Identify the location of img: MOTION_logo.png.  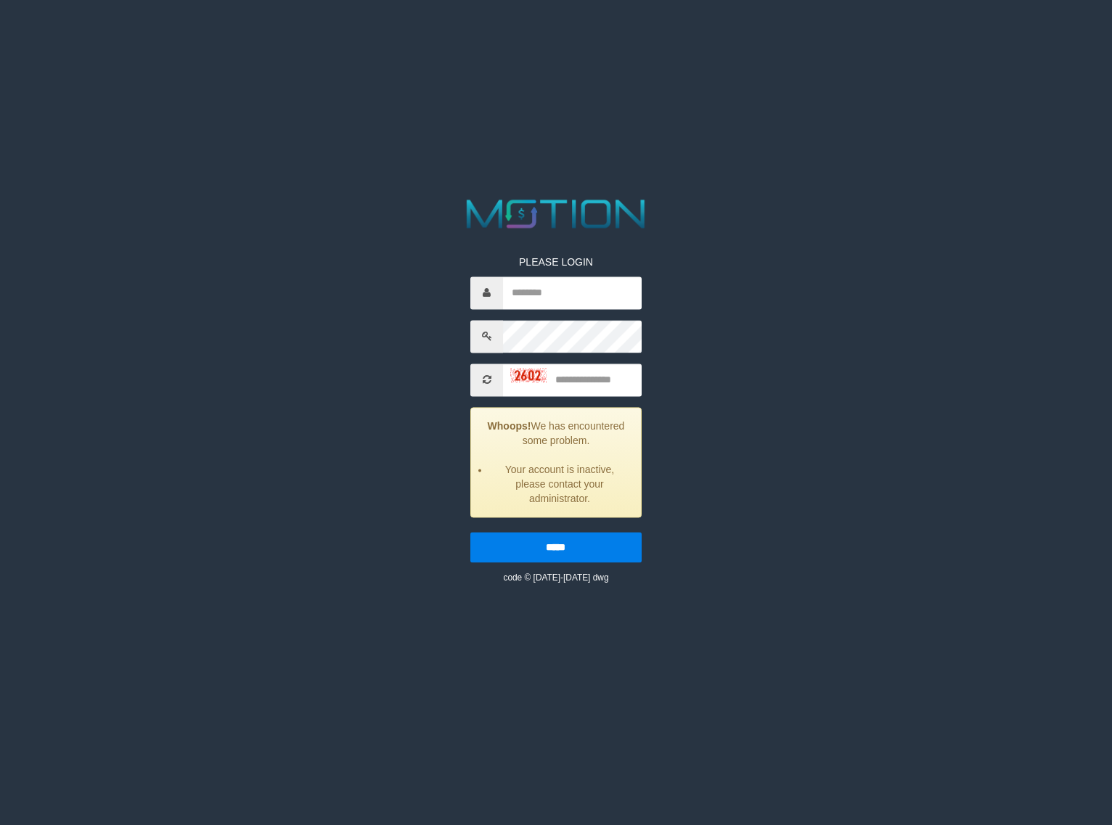
(556, 213).